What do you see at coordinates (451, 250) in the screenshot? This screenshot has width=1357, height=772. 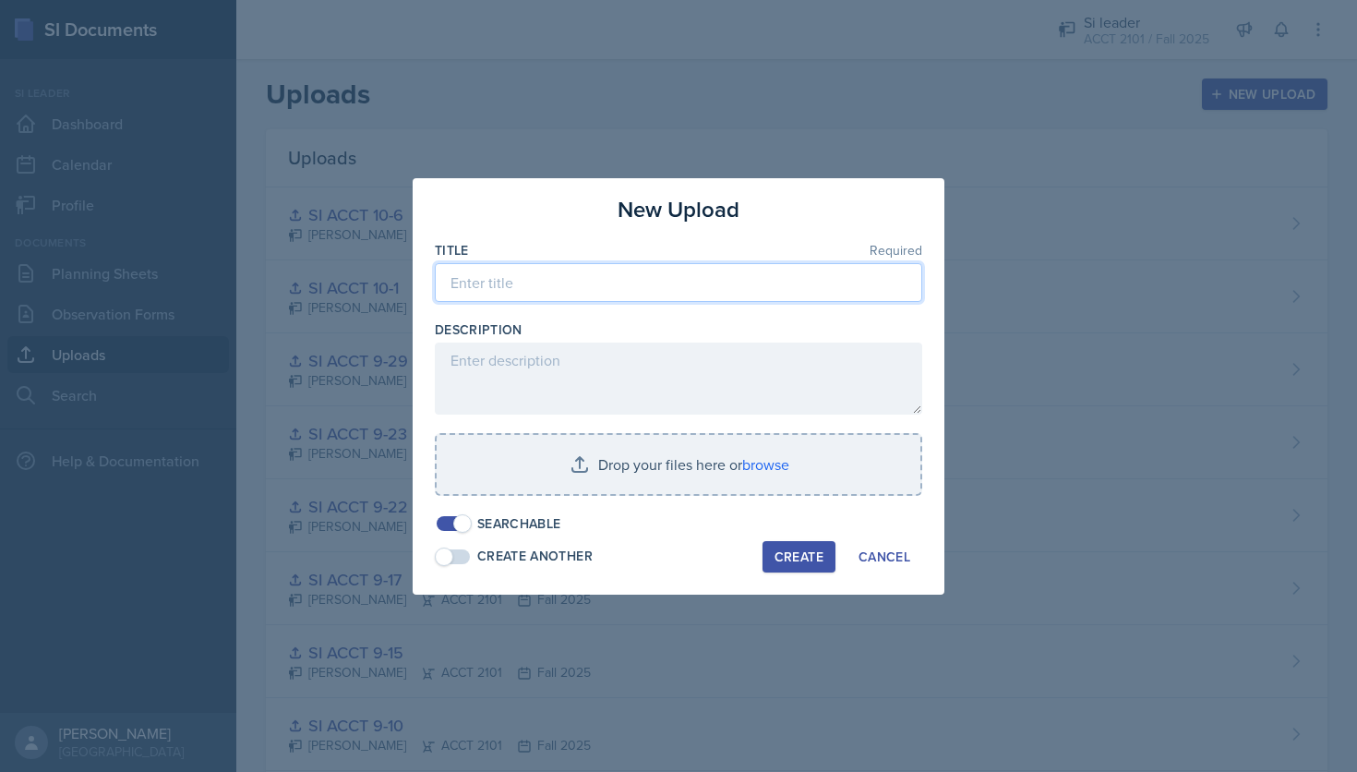 I see `label: Title` at bounding box center [451, 250].